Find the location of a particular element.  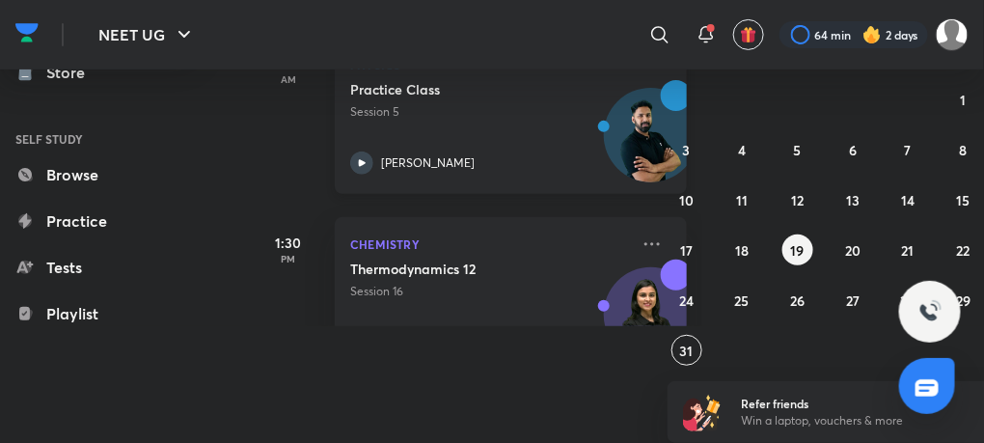

button: August 19, 2025 is located at coordinates (798, 250).